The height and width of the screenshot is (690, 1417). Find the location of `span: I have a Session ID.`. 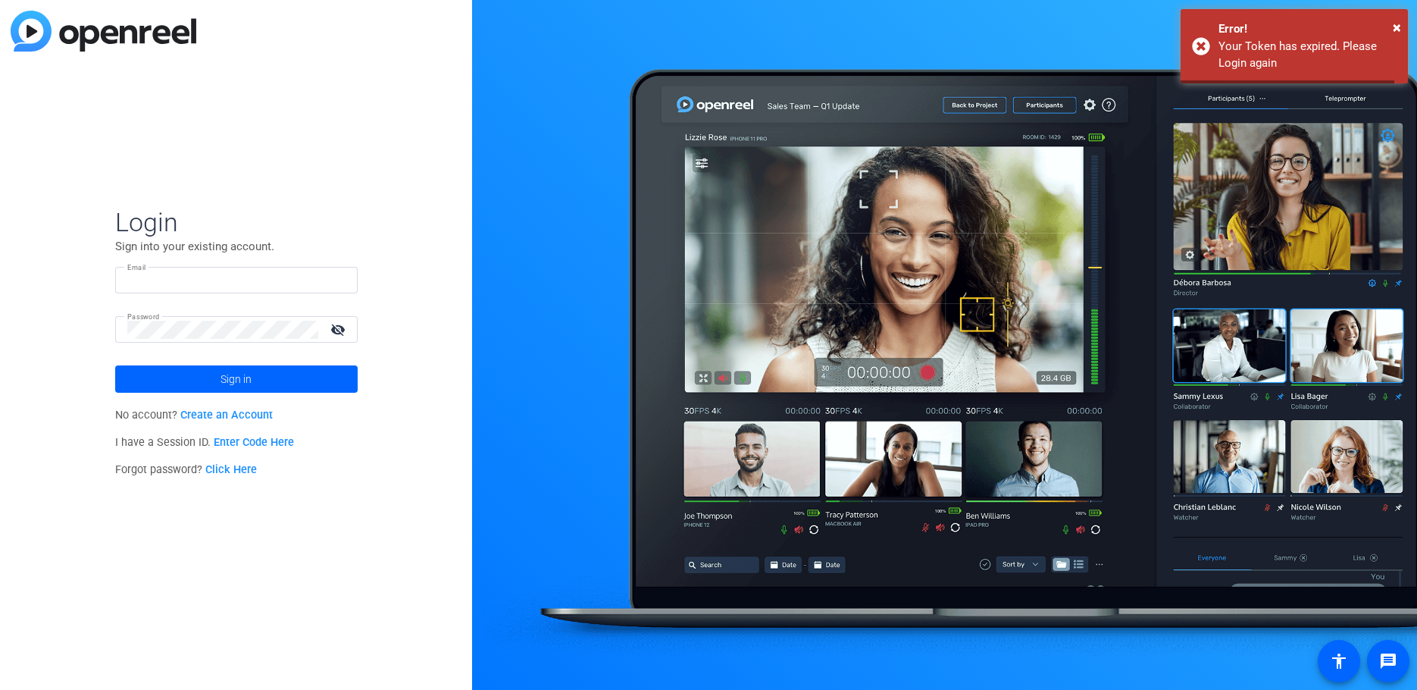

span: I have a Session ID. is located at coordinates (205, 442).